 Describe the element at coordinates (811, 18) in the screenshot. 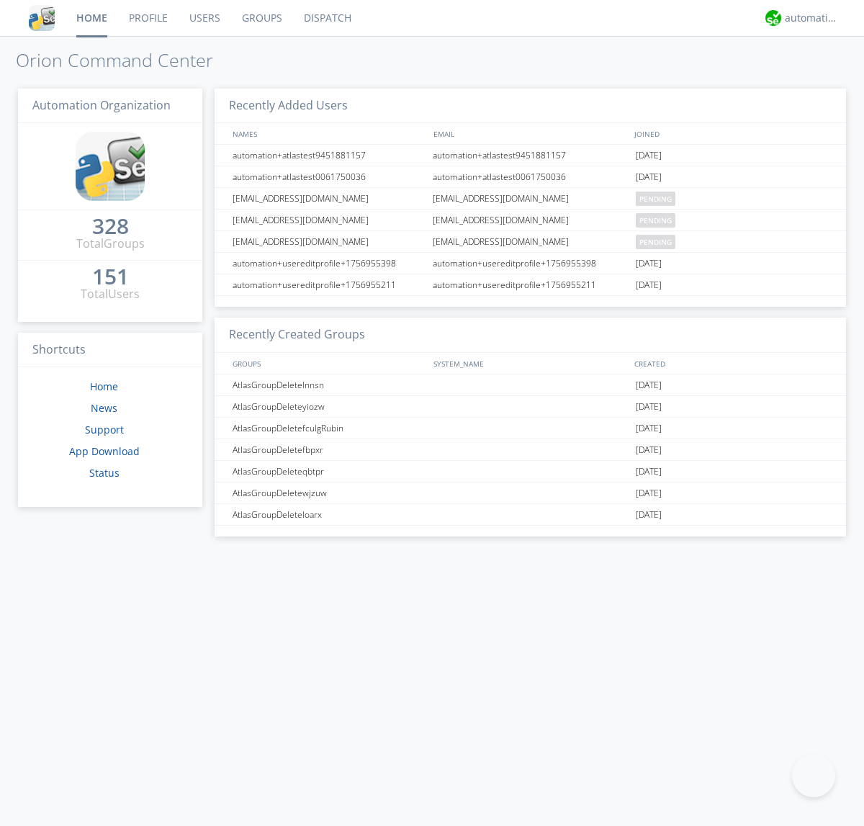

I see `div: automation+atlas` at that location.